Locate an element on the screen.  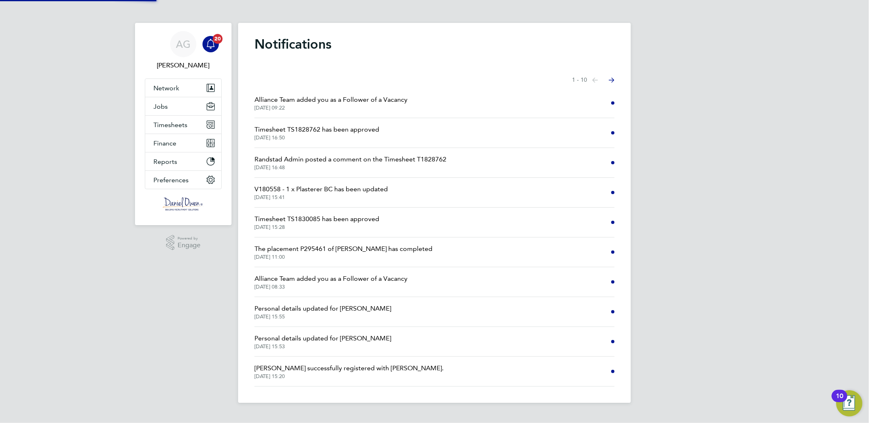
div: 10 is located at coordinates (839, 402).